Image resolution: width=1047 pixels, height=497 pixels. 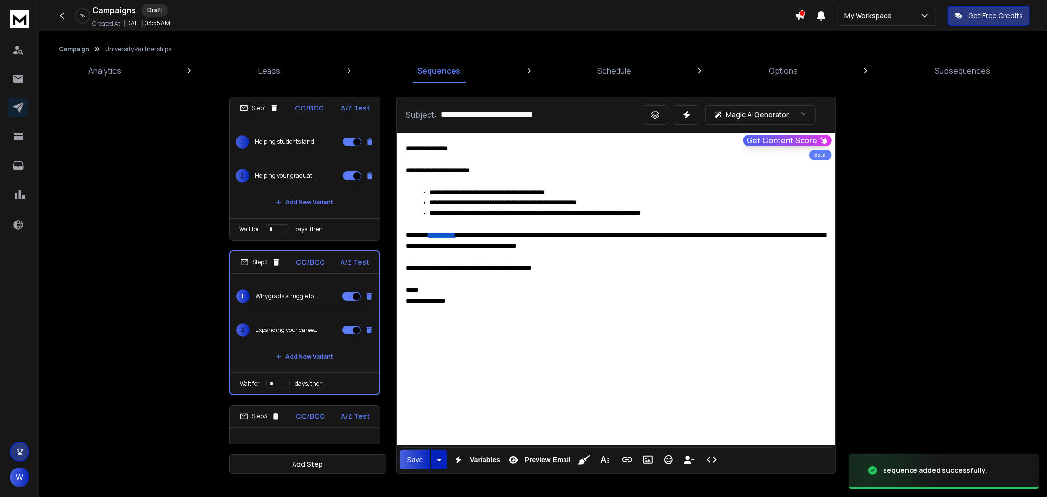 I want to click on button: Upload attachment, so click(x=51, y=325).